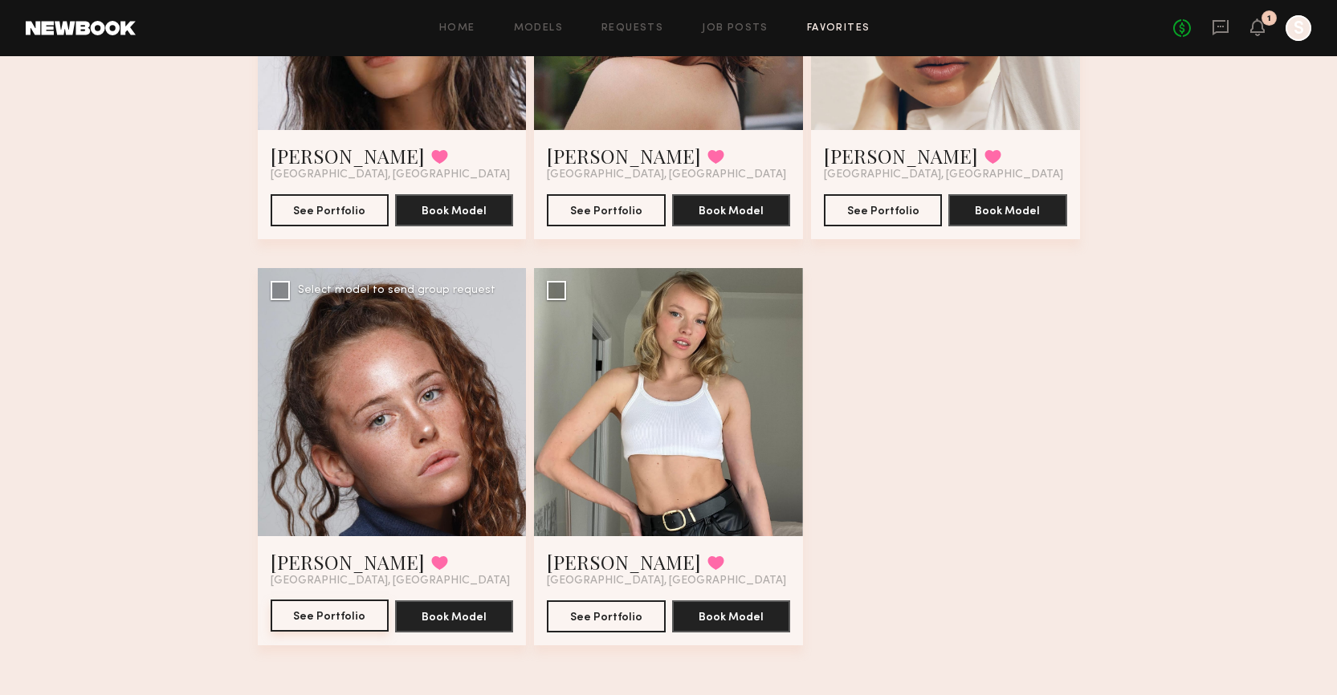 The image size is (1337, 695). Describe the element at coordinates (397, 291) in the screenshot. I see `div: Select model to send group request` at that location.